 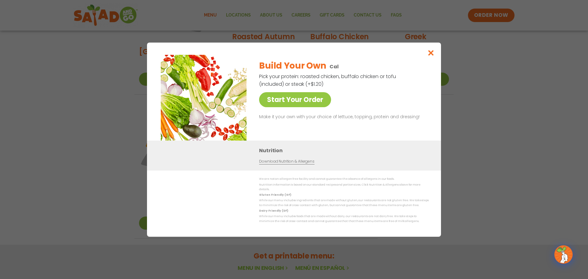 What do you see at coordinates (344, 203) in the screenshot?
I see `p: While our menu includes ingredients that are made without gluten, our restaurants are not gluten ...` at bounding box center [344, 203].